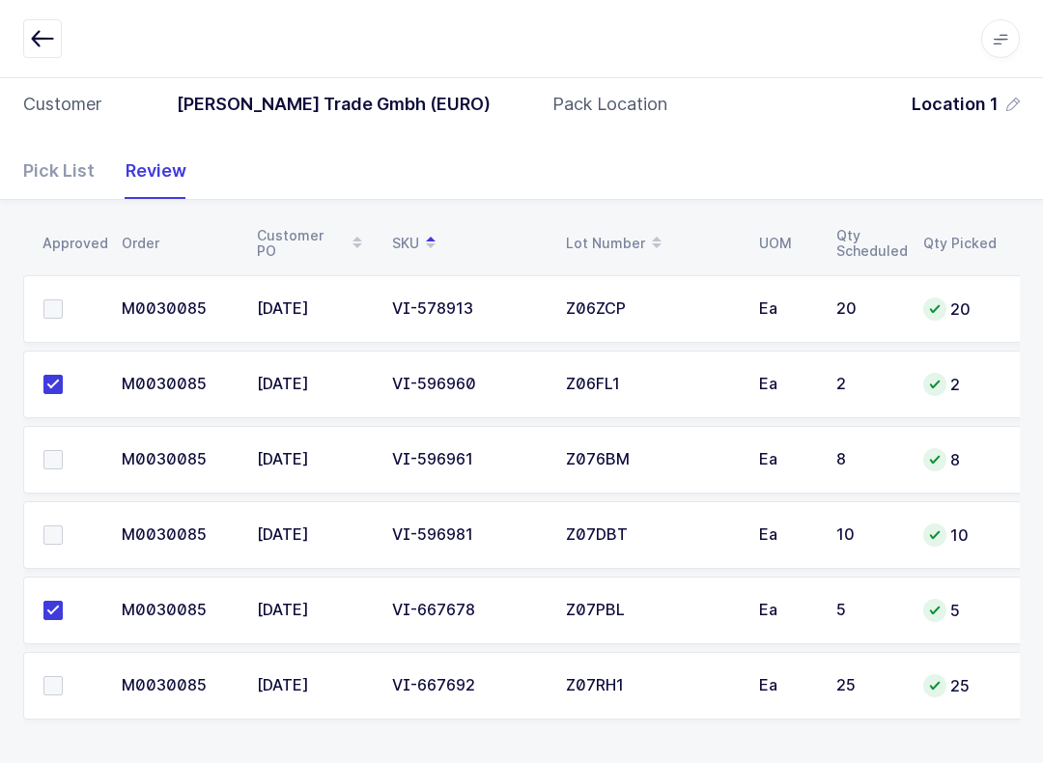 The height and width of the screenshot is (763, 1043). Describe the element at coordinates (468, 535) in the screenshot. I see `div: VI-596981` at that location.